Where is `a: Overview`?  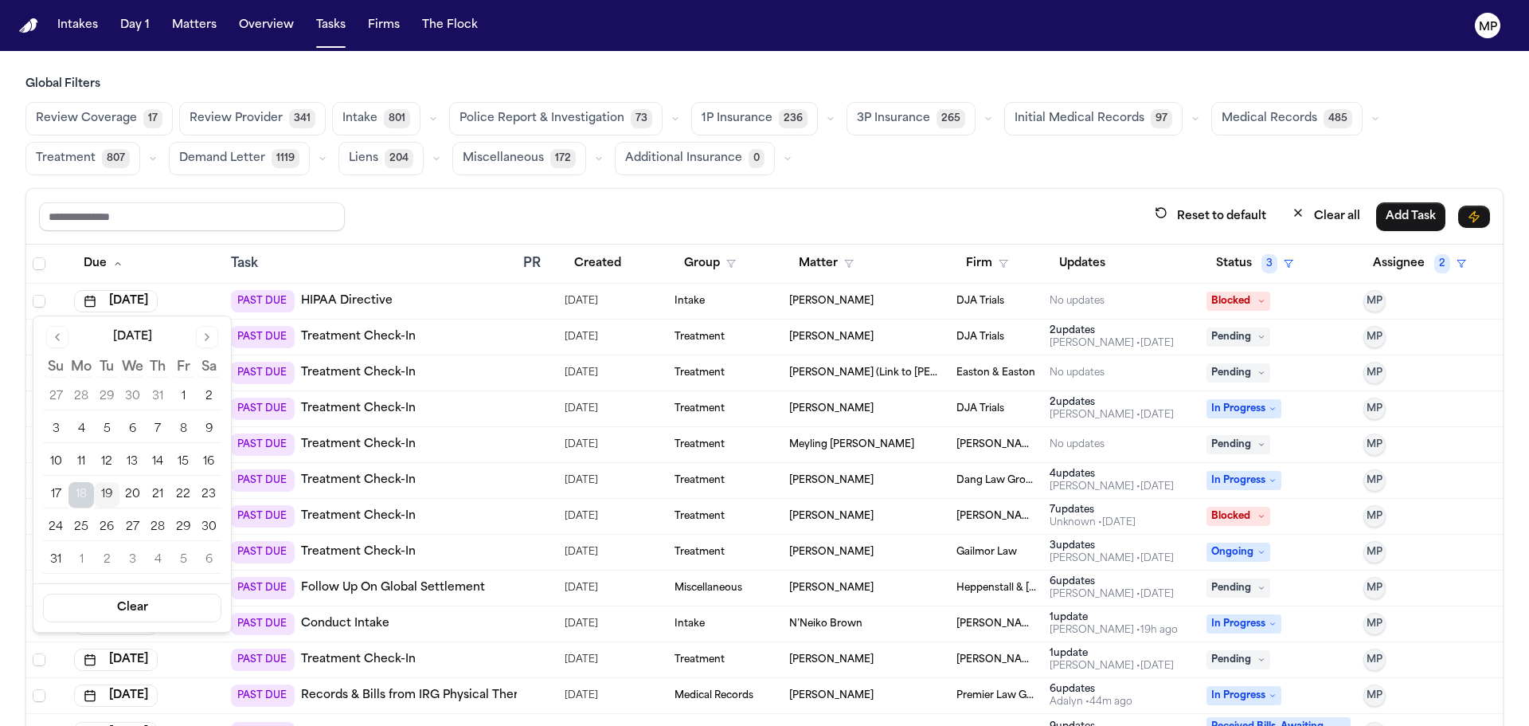
a: Overview is located at coordinates (266, 25).